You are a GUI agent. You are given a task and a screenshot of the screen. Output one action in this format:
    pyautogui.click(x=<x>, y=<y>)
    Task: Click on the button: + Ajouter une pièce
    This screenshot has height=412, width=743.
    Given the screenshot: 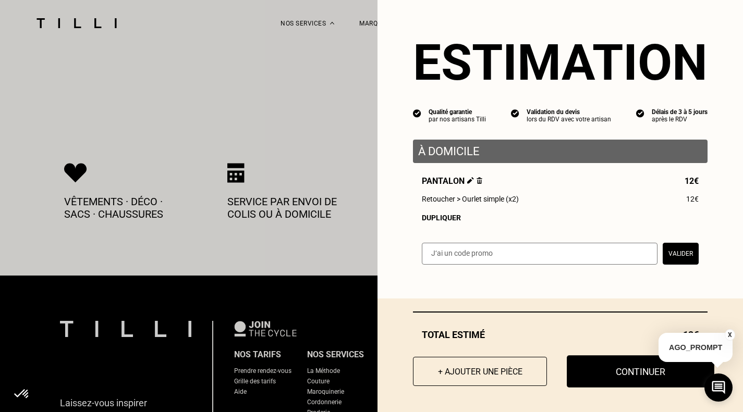 What is the action you would take?
    pyautogui.click(x=480, y=372)
    